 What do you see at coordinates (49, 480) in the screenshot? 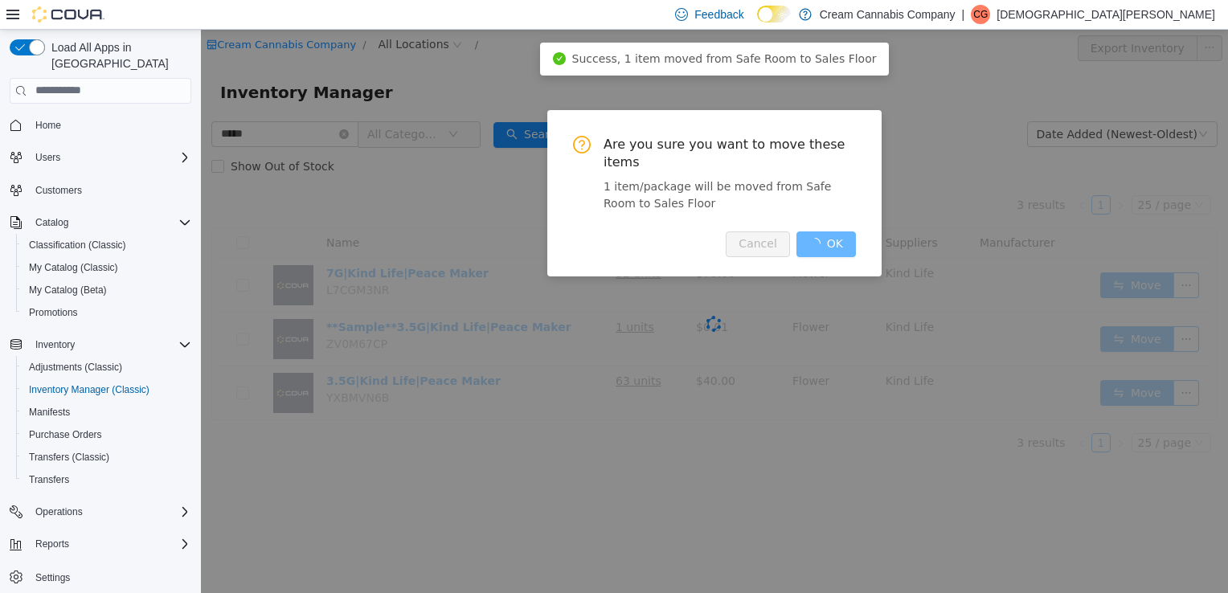
I see `a: Transfers` at bounding box center [49, 480].